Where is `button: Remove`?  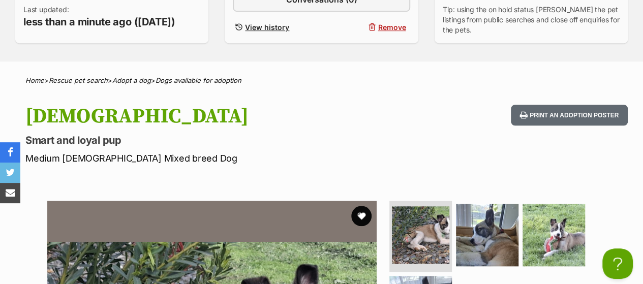 button: Remove is located at coordinates (367, 27).